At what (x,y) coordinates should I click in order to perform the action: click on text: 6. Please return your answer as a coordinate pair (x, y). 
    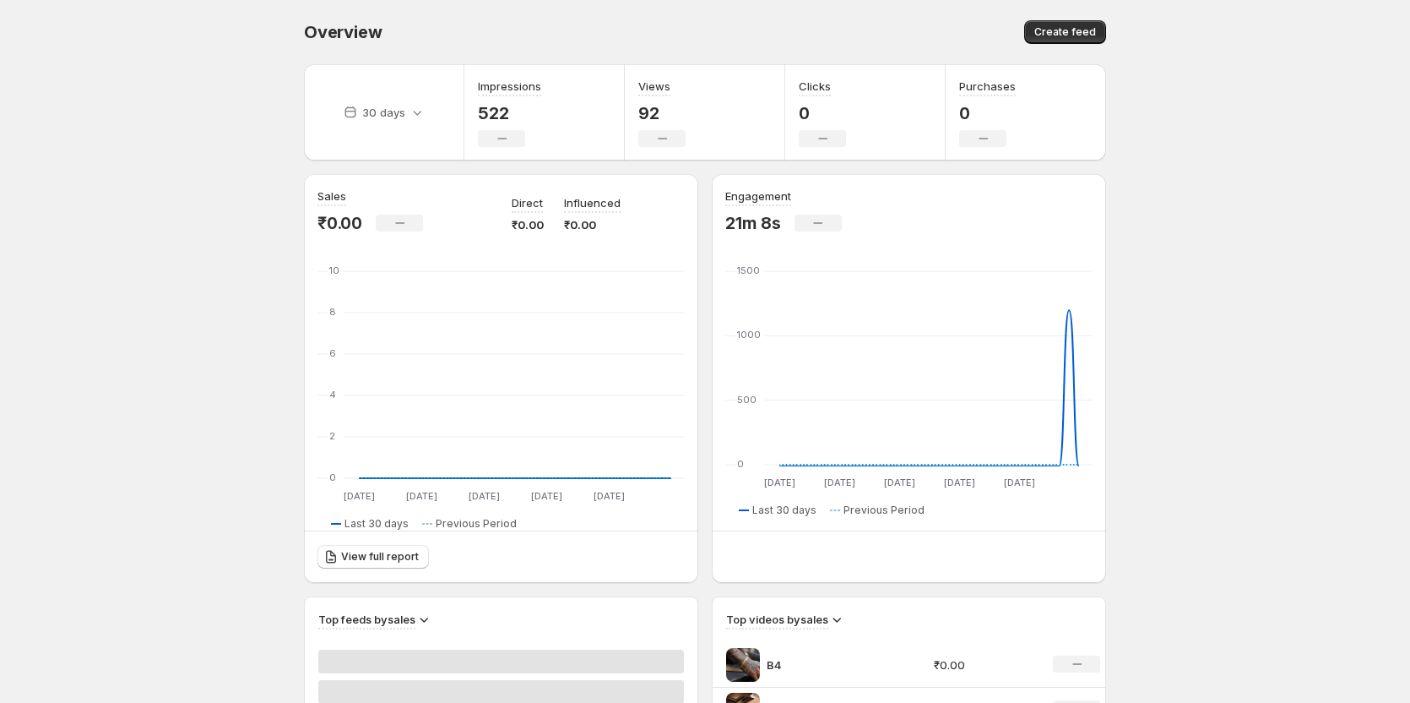
    Looking at the image, I should click on (333, 353).